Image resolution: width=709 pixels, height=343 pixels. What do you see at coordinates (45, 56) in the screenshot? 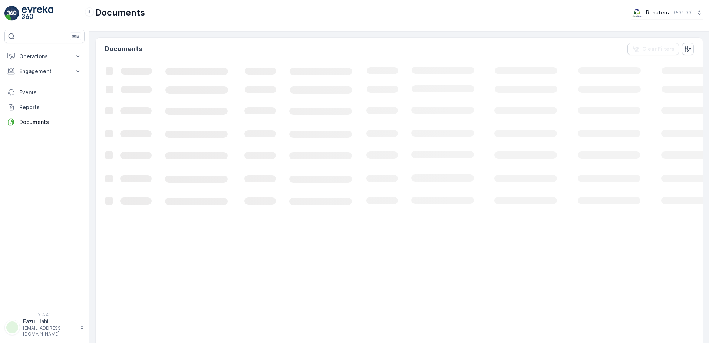
I see `p: Operations` at bounding box center [45, 56].